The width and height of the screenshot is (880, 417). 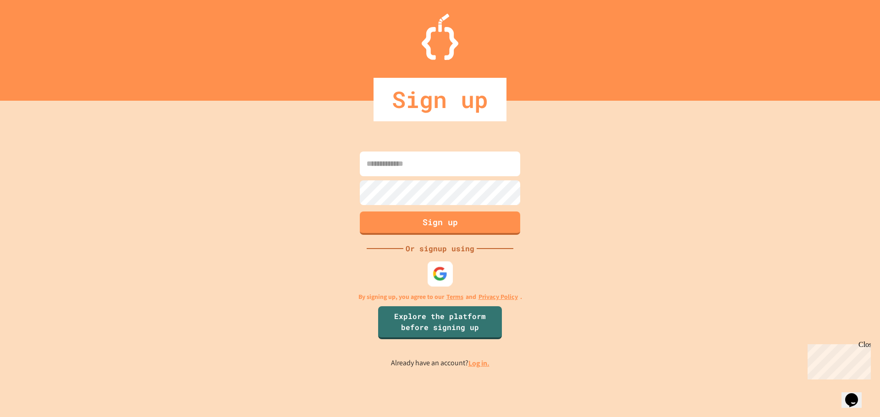 What do you see at coordinates (498, 297) in the screenshot?
I see `a: Privacy Policy` at bounding box center [498, 297].